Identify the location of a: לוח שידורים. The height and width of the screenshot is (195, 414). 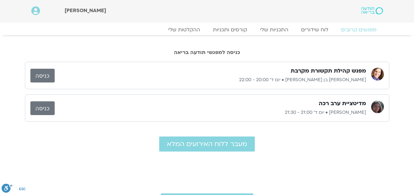
(314, 30).